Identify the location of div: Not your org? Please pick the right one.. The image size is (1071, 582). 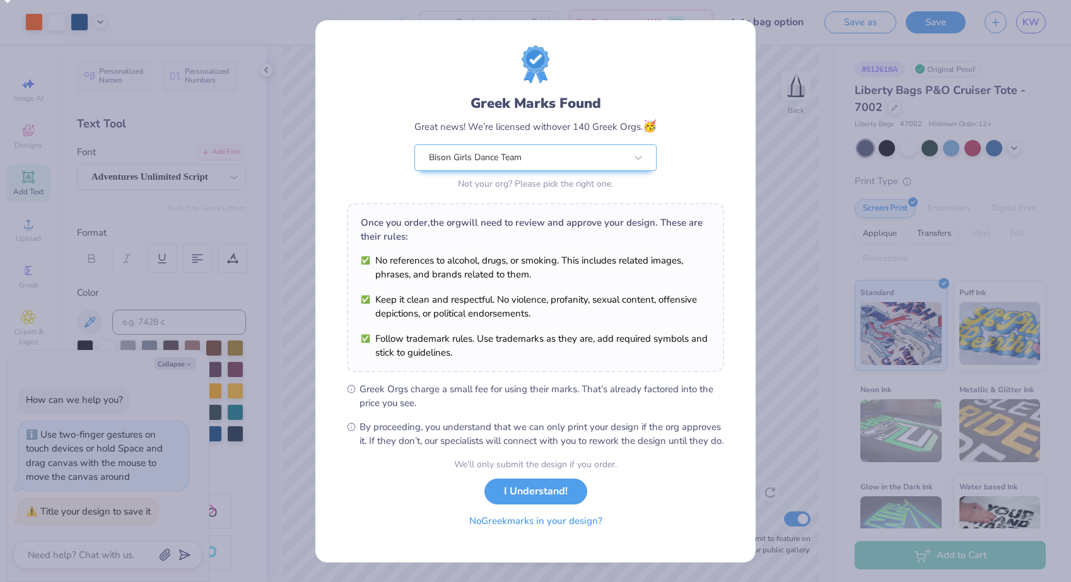
(535, 184).